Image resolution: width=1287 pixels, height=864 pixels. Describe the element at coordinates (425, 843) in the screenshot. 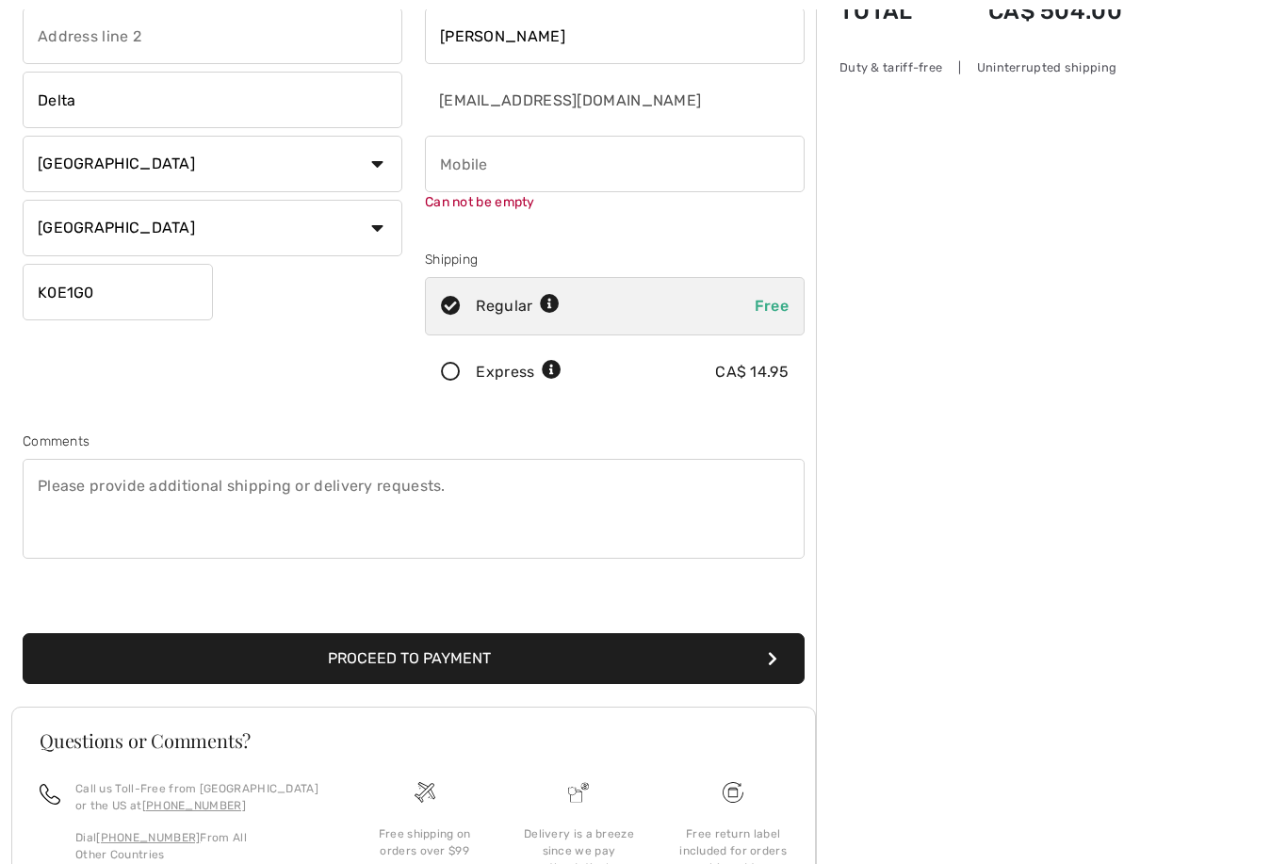

I see `div: Free shipping on orders over $99` at that location.